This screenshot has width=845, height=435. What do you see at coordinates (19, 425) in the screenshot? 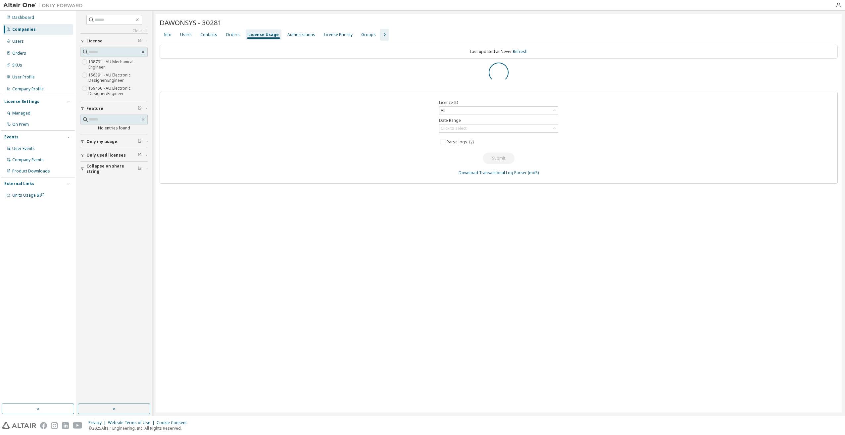
I see `img: altair_logo.svg` at bounding box center [19, 425].